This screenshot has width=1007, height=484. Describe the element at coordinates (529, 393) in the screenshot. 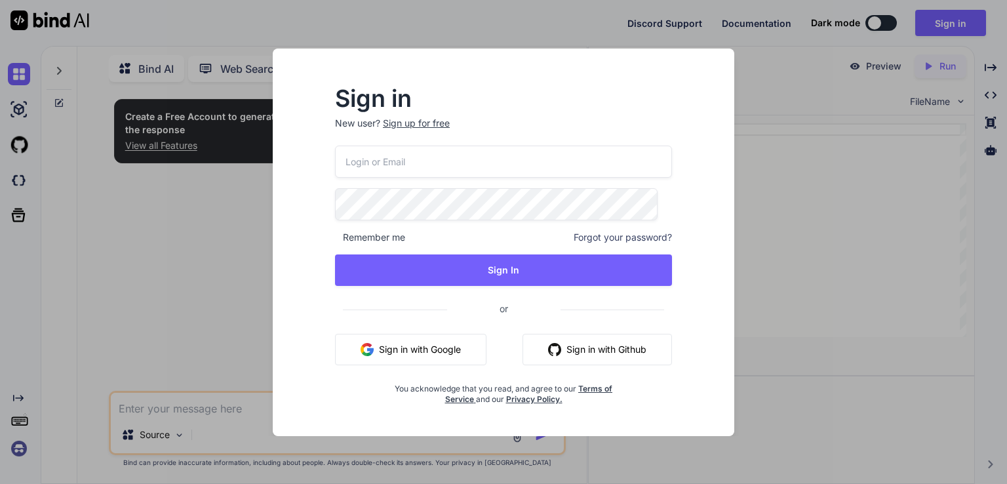

I see `a: Terms of Service` at that location.